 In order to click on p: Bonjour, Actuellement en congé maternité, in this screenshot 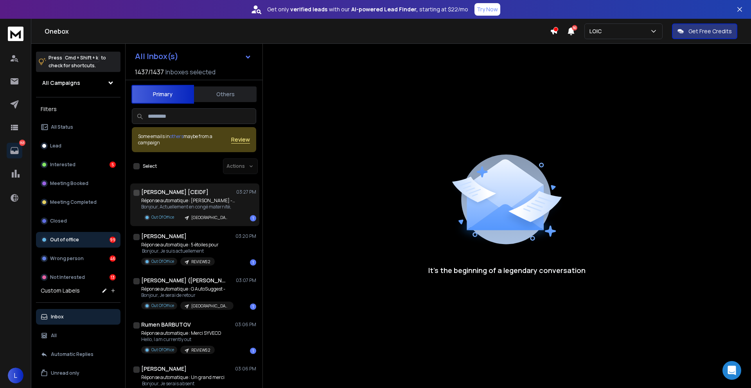, I will do `click(188, 207)`.